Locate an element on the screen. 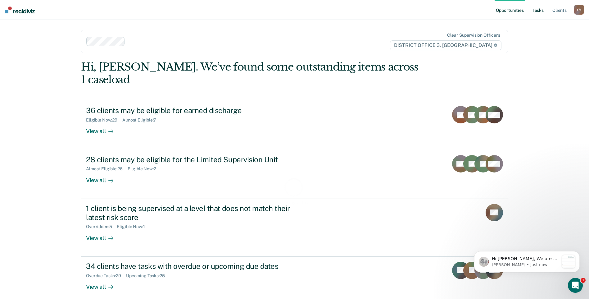  span: 1 is located at coordinates (583, 280).